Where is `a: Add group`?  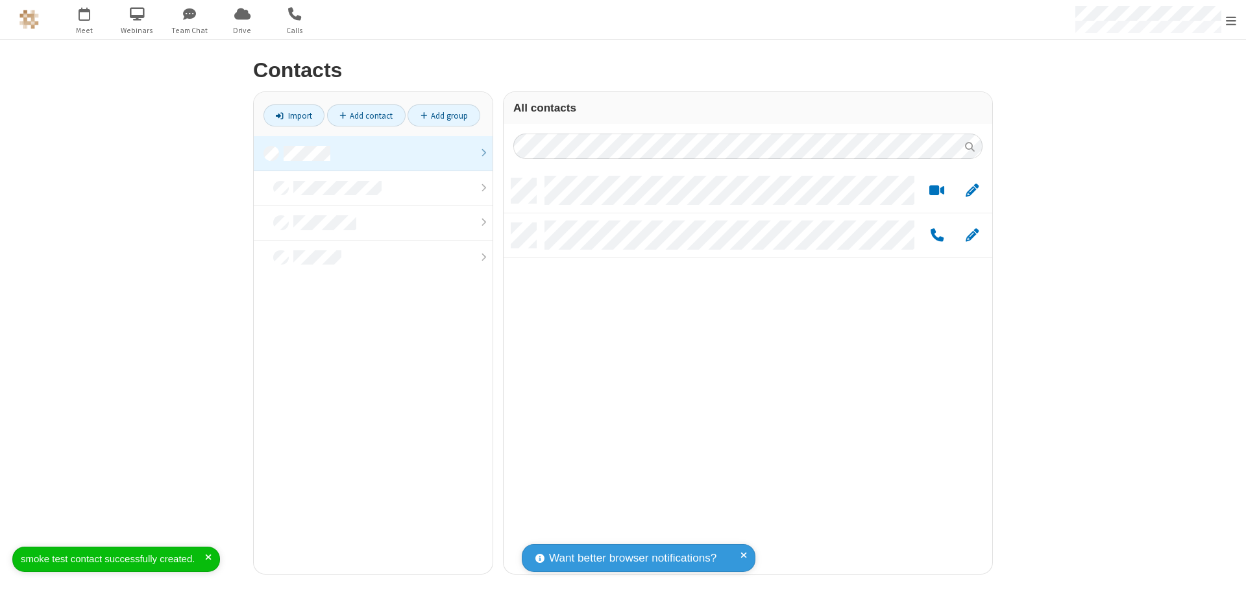 a: Add group is located at coordinates (444, 115).